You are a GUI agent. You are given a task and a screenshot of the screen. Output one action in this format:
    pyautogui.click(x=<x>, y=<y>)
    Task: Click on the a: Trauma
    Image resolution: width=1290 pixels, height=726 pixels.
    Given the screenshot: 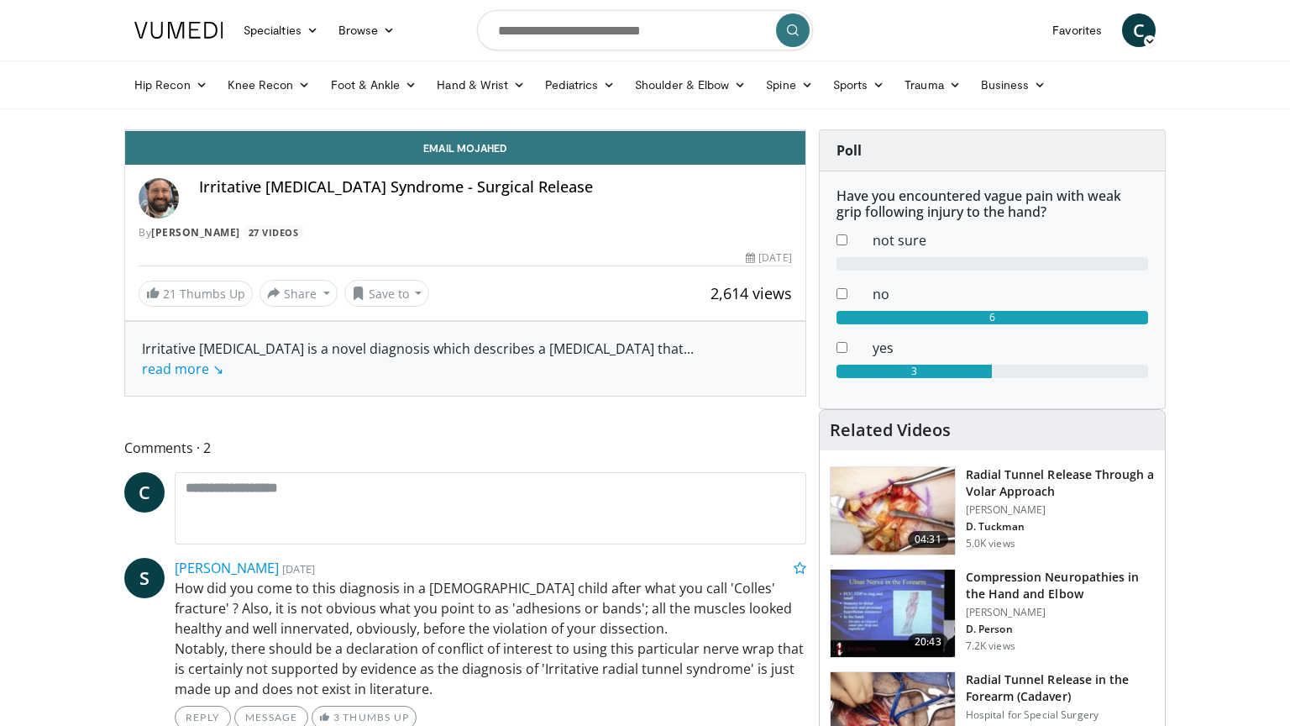 What is the action you would take?
    pyautogui.click(x=932, y=85)
    